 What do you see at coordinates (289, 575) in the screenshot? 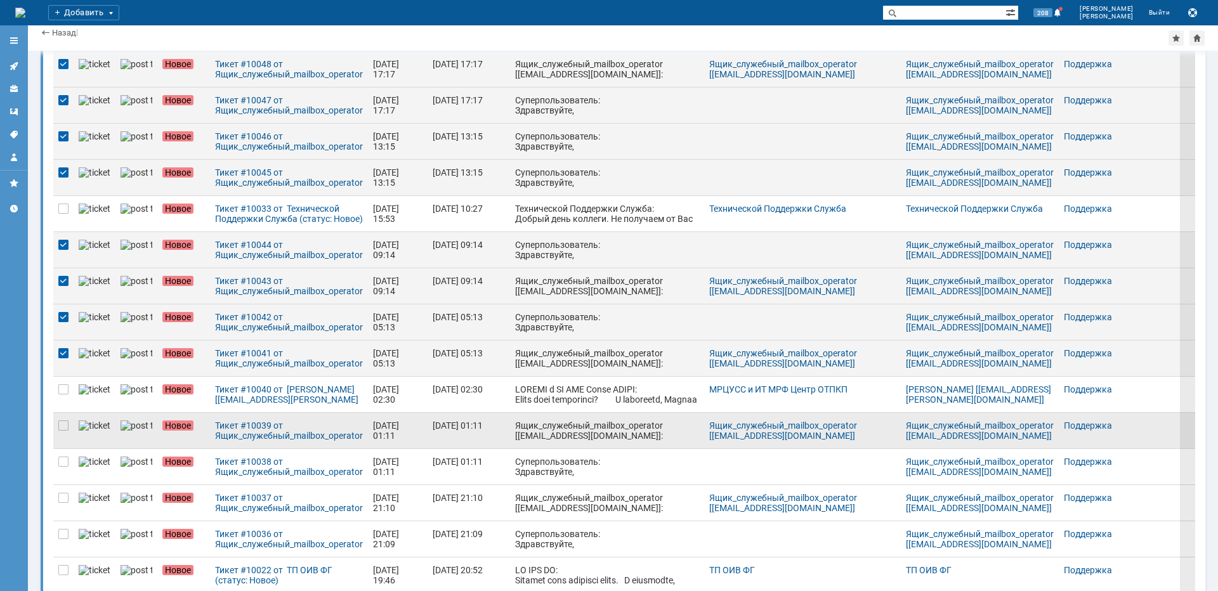
I see `div: Тикет #10022 от ТП ОИВ ФГ (статус: Новое)` at bounding box center [289, 575].